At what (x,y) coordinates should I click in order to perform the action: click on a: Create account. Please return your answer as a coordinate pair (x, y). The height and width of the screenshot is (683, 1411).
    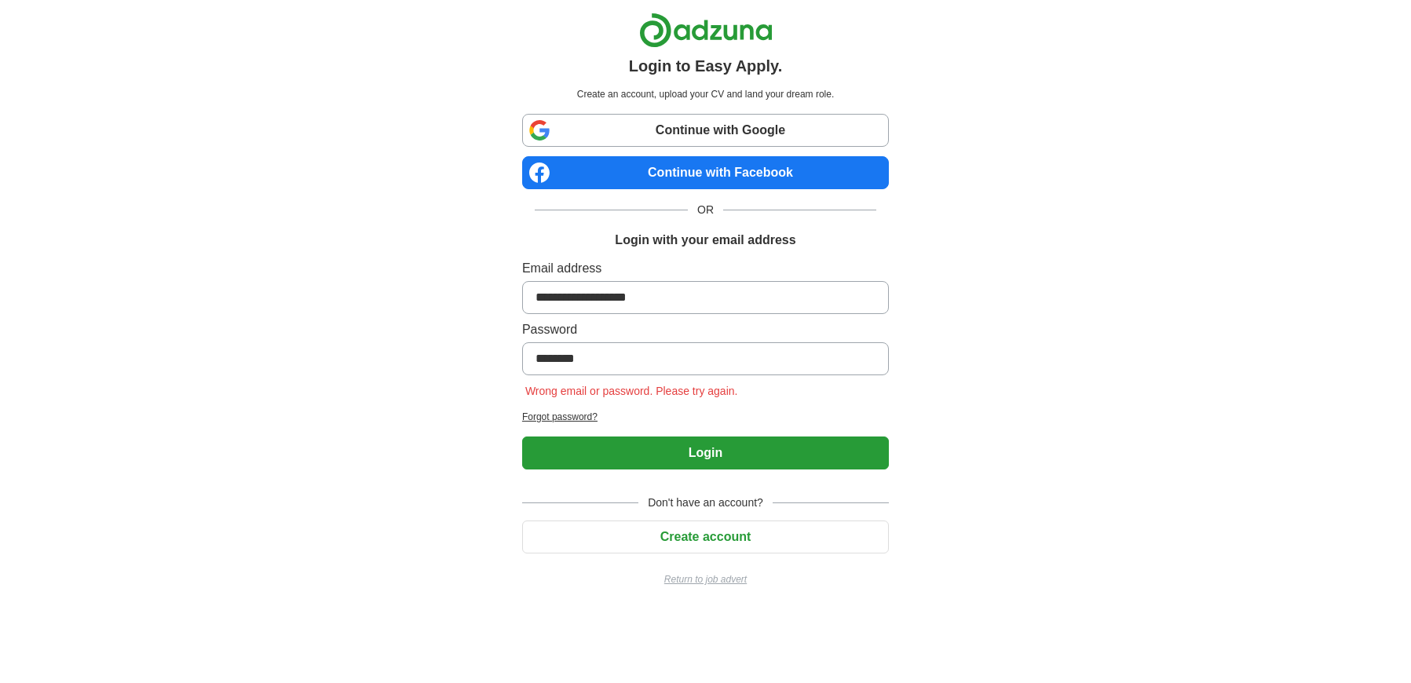
    Looking at the image, I should click on (705, 536).